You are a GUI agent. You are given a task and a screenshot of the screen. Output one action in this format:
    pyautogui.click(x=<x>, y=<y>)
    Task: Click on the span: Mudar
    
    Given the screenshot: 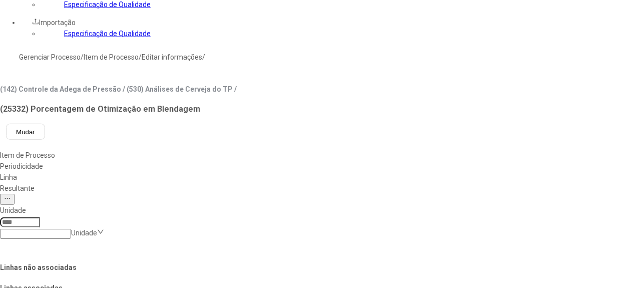 What is the action you would take?
    pyautogui.click(x=26, y=132)
    